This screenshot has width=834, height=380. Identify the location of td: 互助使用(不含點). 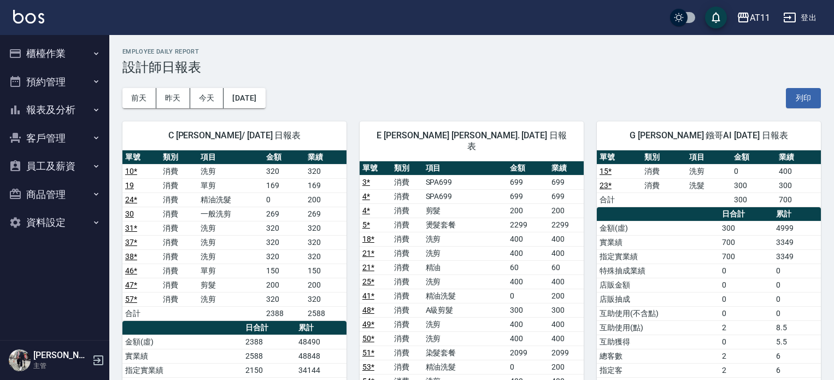
(658, 313).